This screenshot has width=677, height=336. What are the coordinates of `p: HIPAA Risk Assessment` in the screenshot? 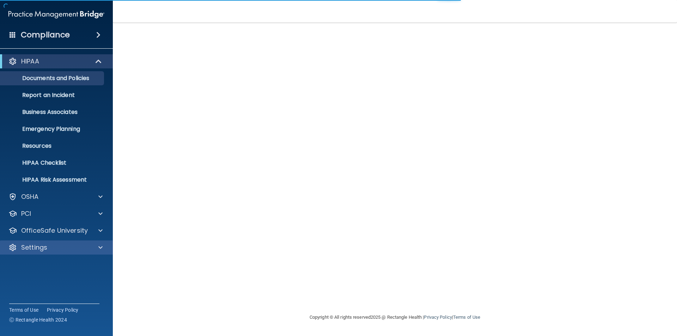 It's located at (53, 180).